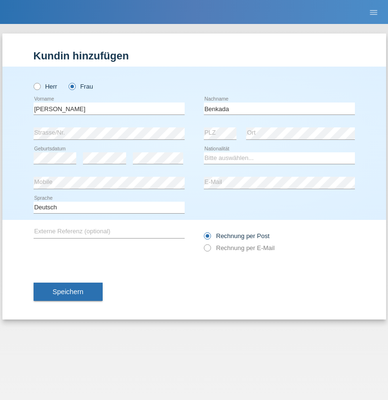  I want to click on span: Speichern, so click(68, 292).